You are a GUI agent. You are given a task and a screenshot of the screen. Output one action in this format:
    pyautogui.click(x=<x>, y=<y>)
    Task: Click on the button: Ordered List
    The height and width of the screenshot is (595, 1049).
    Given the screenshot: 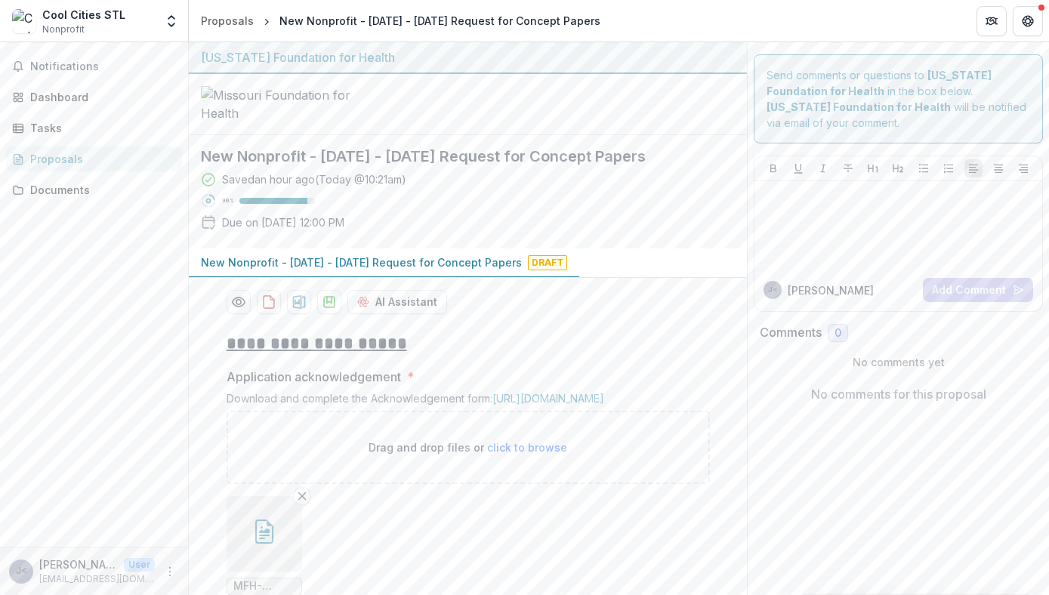 What is the action you would take?
    pyautogui.click(x=949, y=168)
    